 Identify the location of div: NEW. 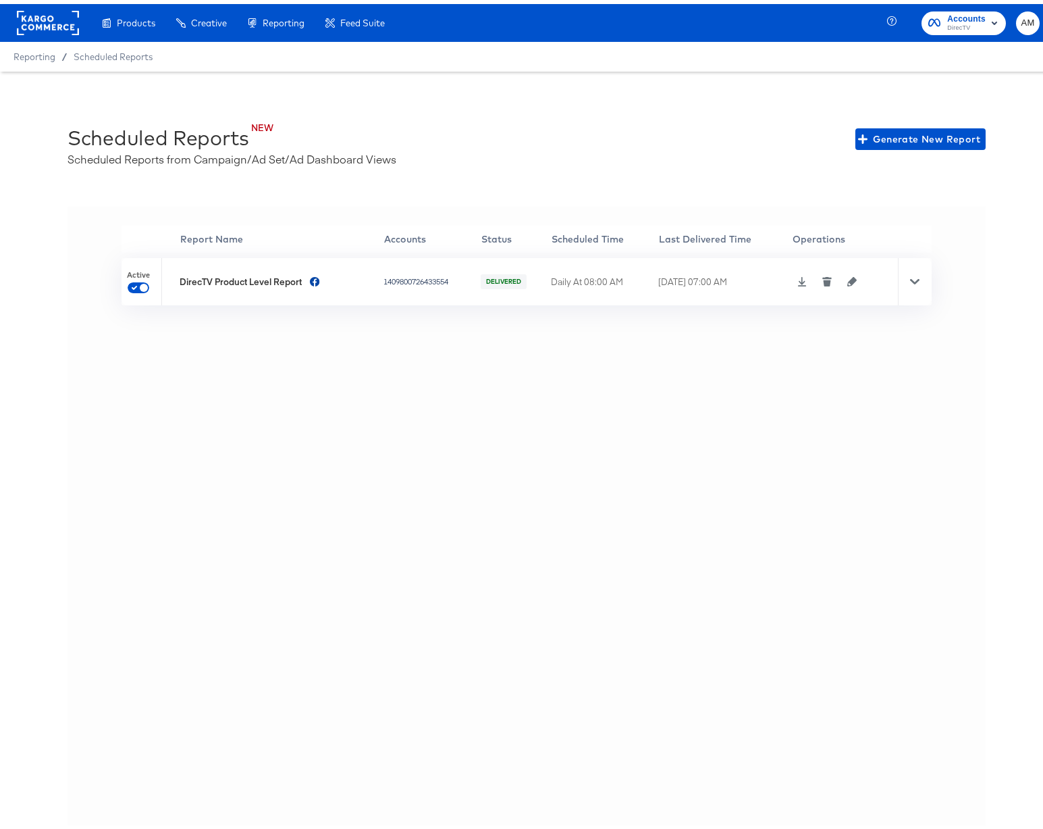
(182, 124).